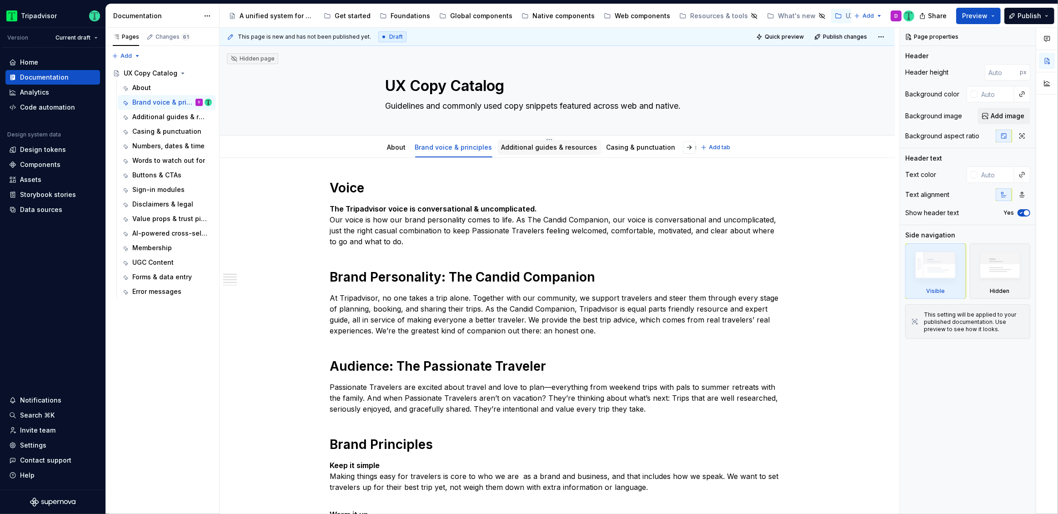 Image resolution: width=1058 pixels, height=514 pixels. What do you see at coordinates (169, 160) in the screenshot?
I see `div: Words to watch out for` at bounding box center [169, 160].